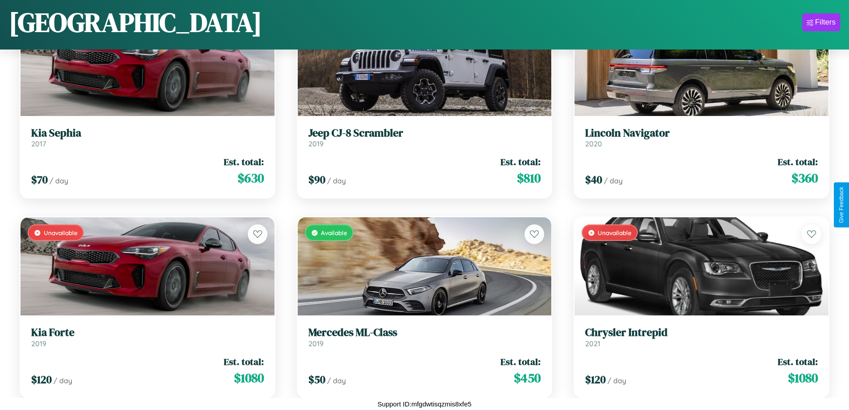  What do you see at coordinates (148, 332) in the screenshot?
I see `h3: Kia Forte` at bounding box center [148, 332].